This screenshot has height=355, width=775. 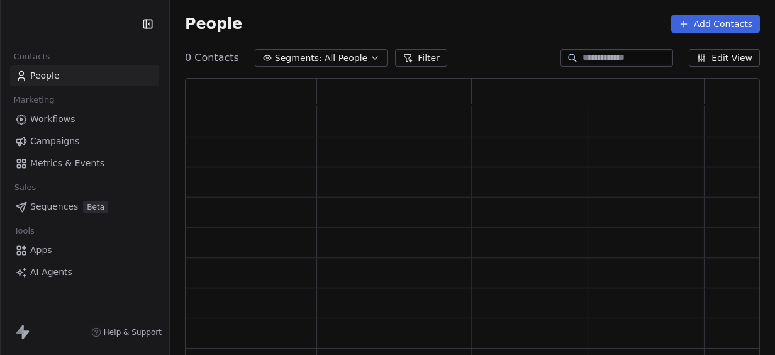 What do you see at coordinates (55, 141) in the screenshot?
I see `span: Campaigns` at bounding box center [55, 141].